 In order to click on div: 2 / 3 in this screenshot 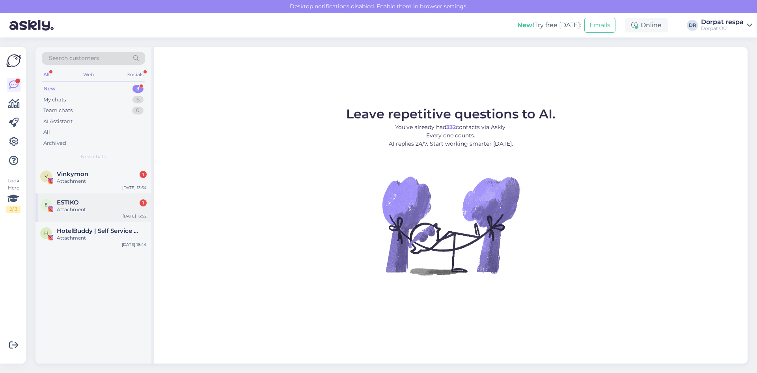, I will do `click(13, 209)`.